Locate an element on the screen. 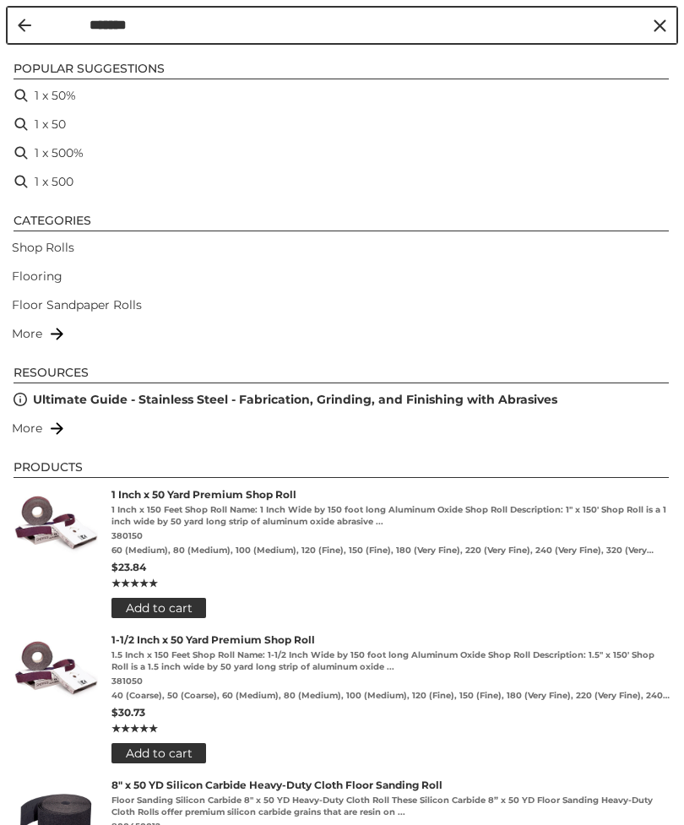 This screenshot has width=684, height=825. li: 1 x 500 is located at coordinates (342, 182).